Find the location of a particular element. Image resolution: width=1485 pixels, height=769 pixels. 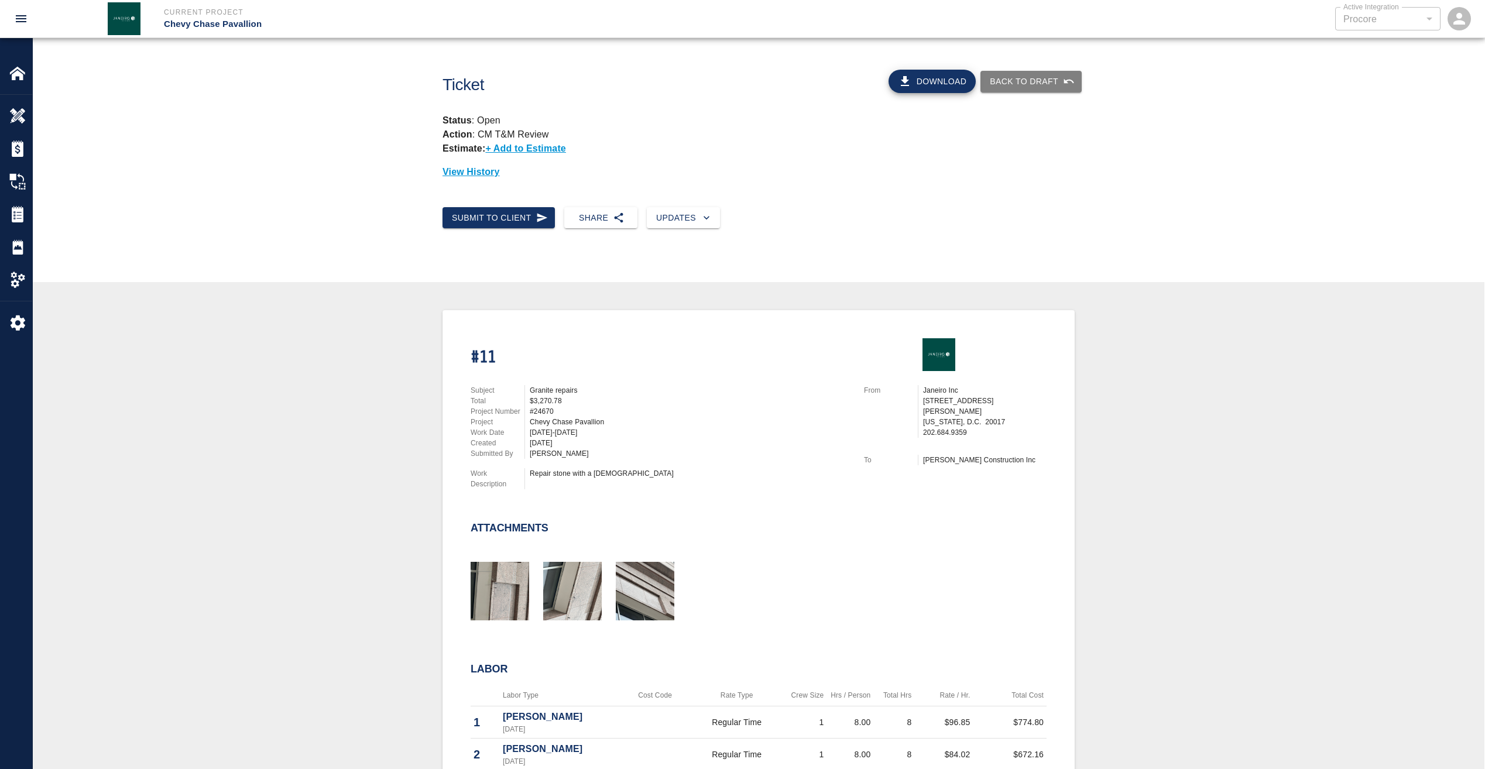

p: From is located at coordinates (891, 390).